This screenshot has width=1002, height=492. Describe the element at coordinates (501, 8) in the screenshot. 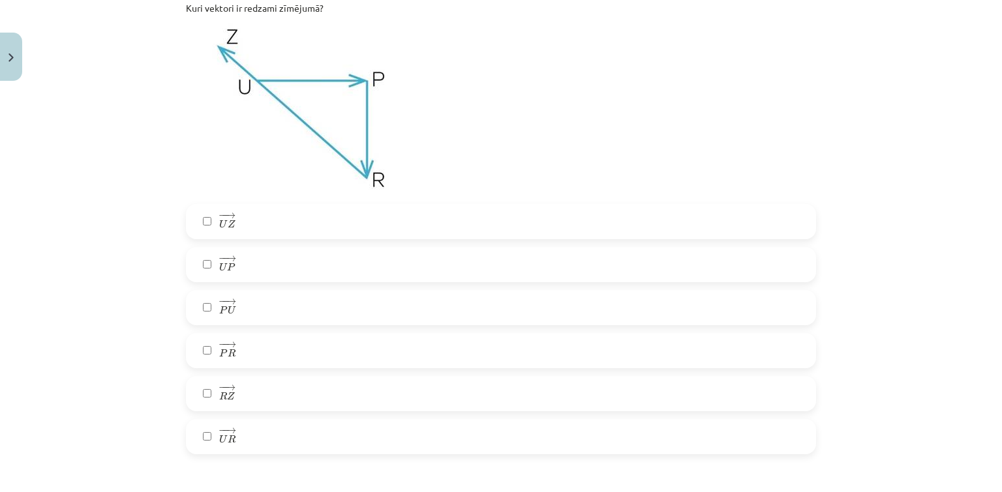

I see `p: Kuri vektori ir redzami zīmējumā?` at that location.